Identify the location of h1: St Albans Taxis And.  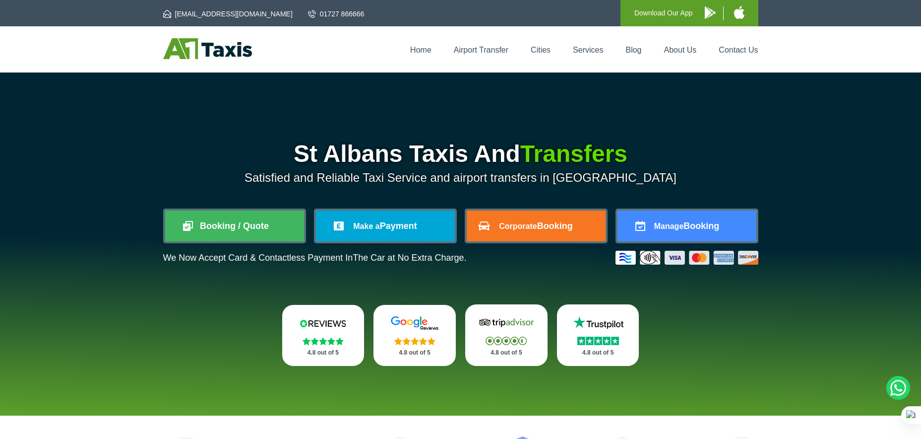
(461, 154).